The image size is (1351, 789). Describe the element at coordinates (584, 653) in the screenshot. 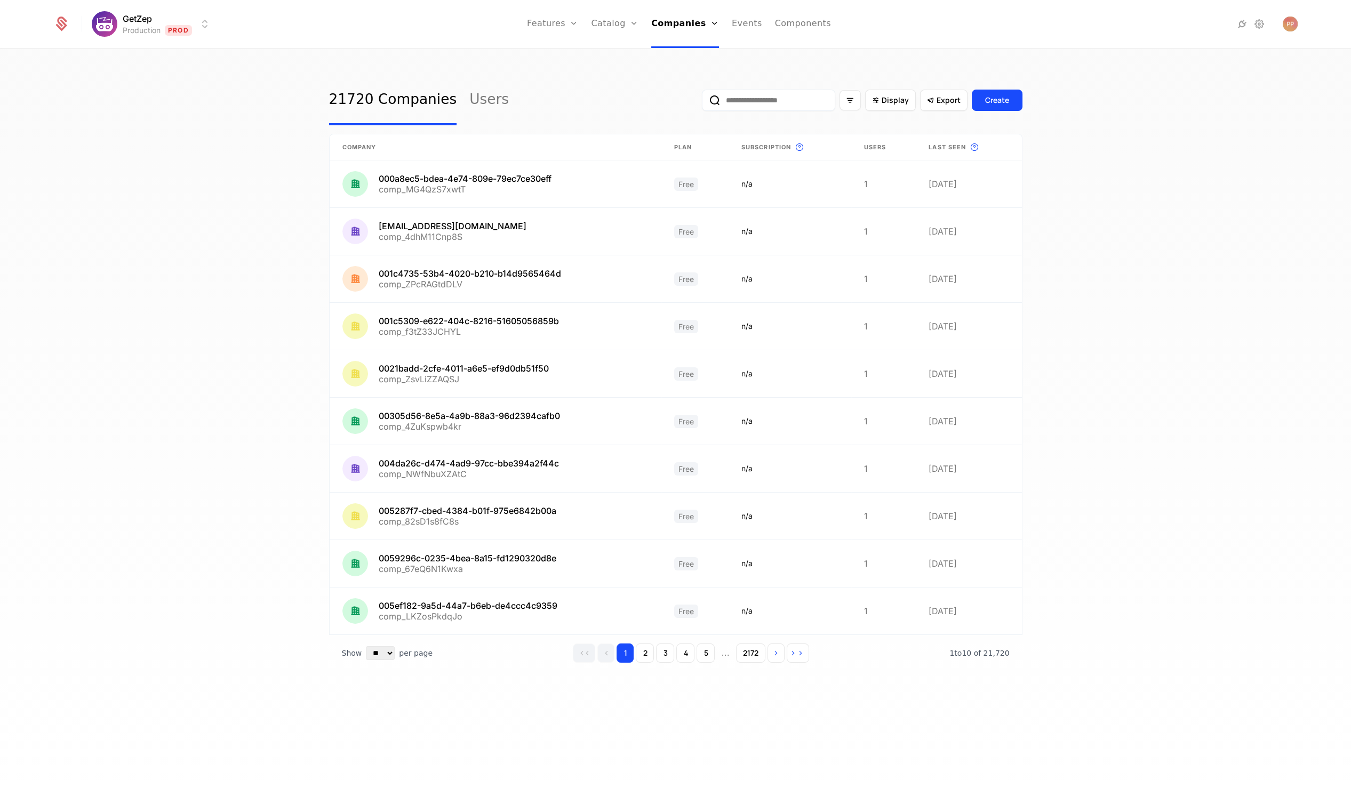

I see `button: Go to first page` at that location.